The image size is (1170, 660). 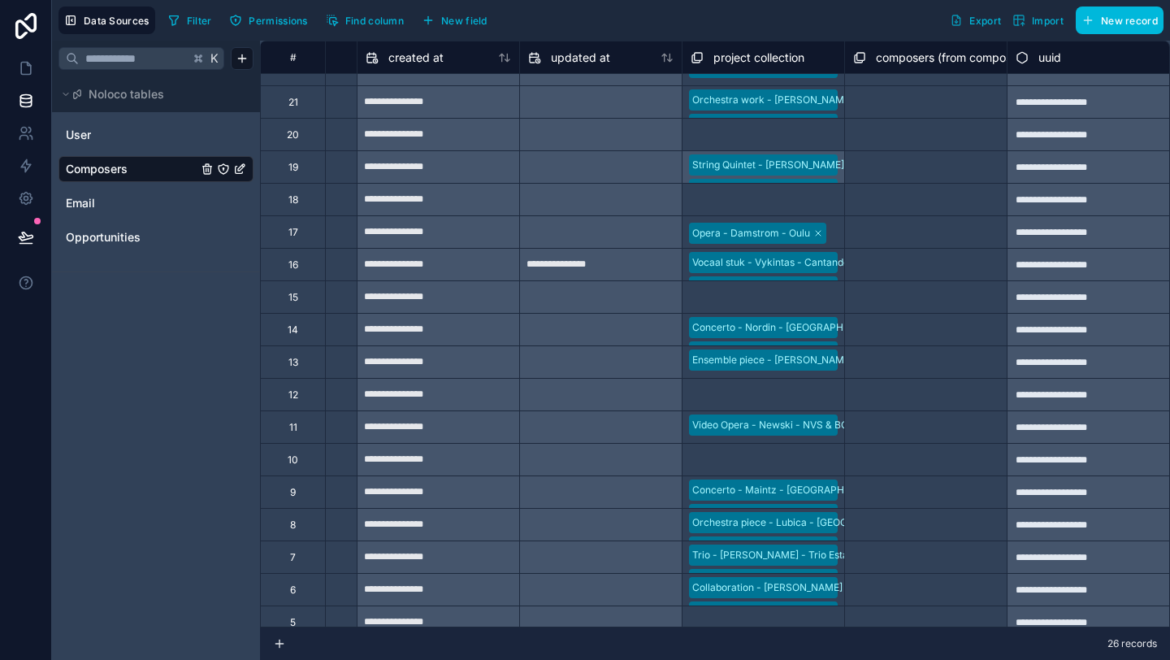 I want to click on a: Composers, so click(x=132, y=169).